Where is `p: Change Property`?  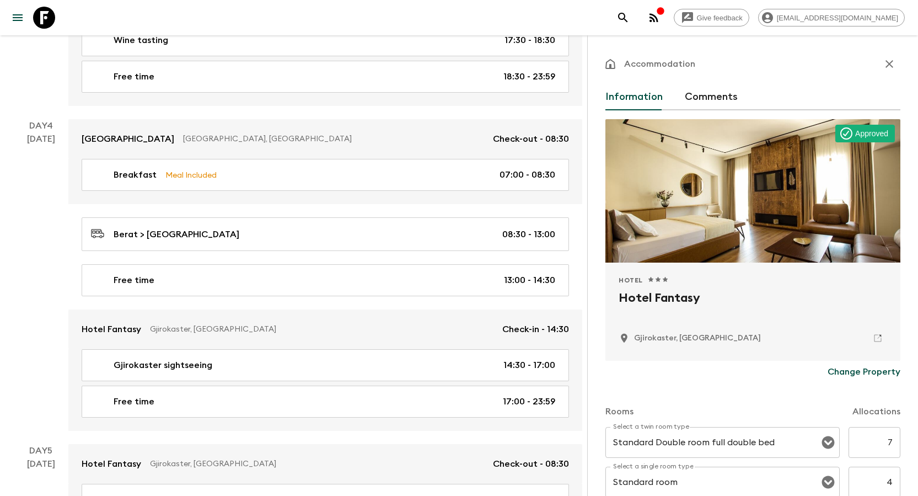
p: Change Property is located at coordinates (864, 372).